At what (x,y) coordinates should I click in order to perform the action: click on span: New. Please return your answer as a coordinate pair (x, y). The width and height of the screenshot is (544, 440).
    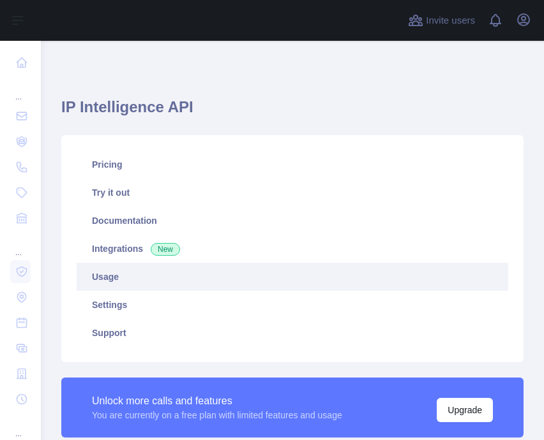
    Looking at the image, I should click on (165, 249).